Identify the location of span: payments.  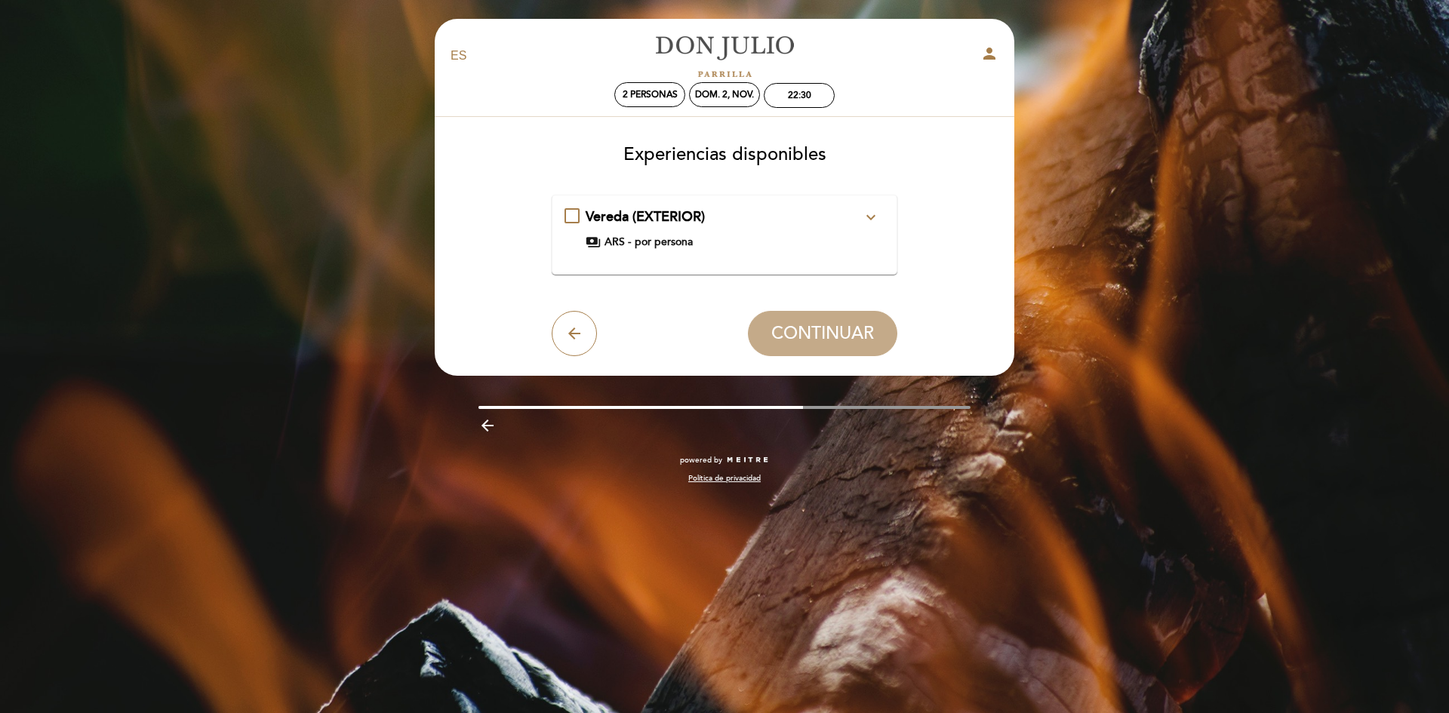
(593, 242).